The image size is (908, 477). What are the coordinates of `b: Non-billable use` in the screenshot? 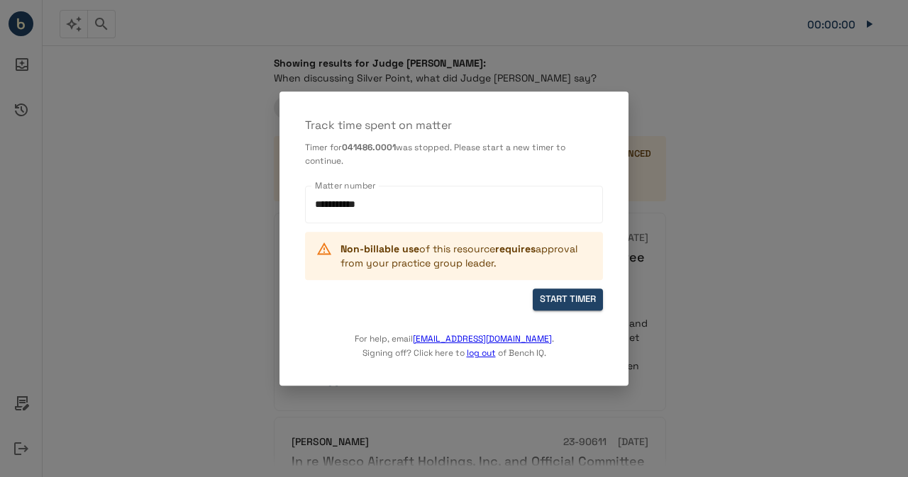 It's located at (380, 250).